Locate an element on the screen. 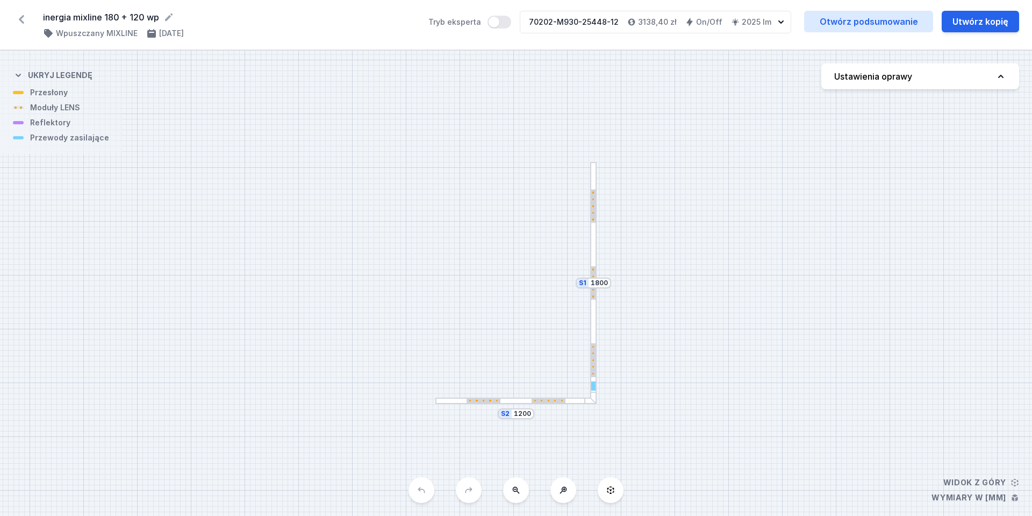 The image size is (1032, 516). button: Ustawienia oprawy is located at coordinates (920, 76).